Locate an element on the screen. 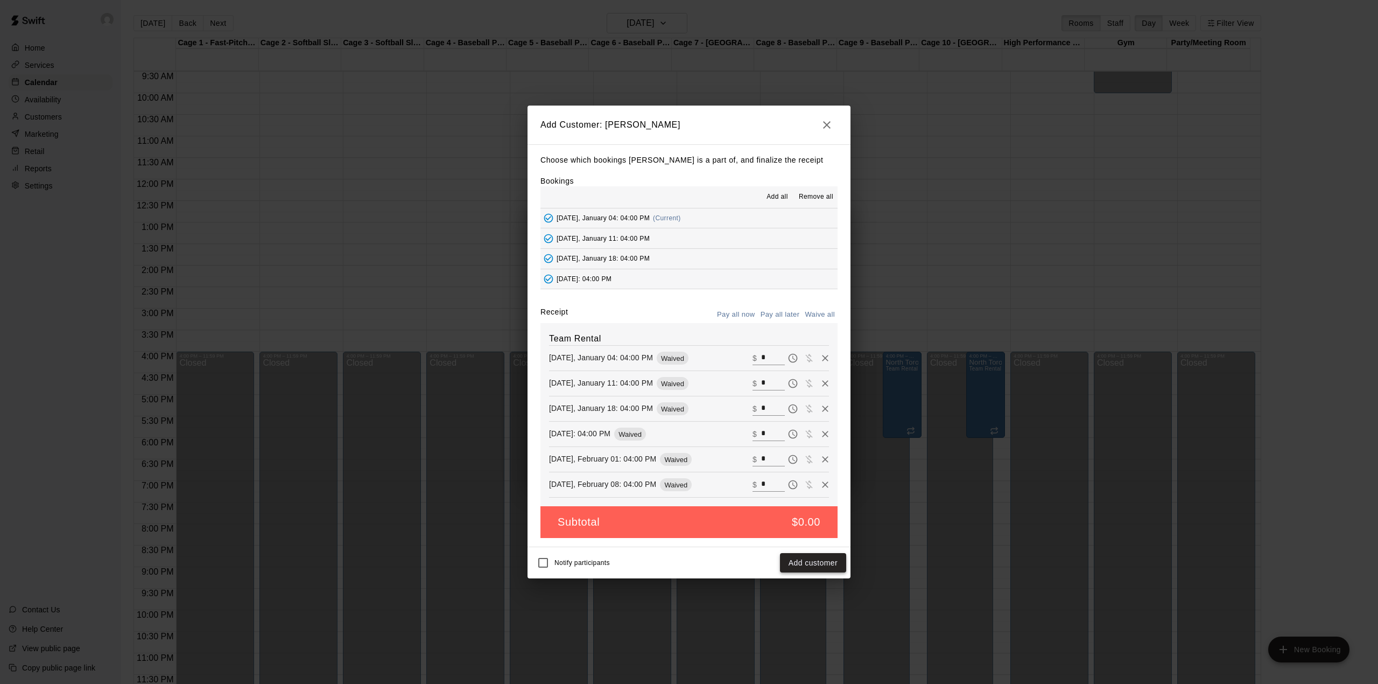 Image resolution: width=1378 pixels, height=684 pixels. button: Waive all is located at coordinates (820, 314).